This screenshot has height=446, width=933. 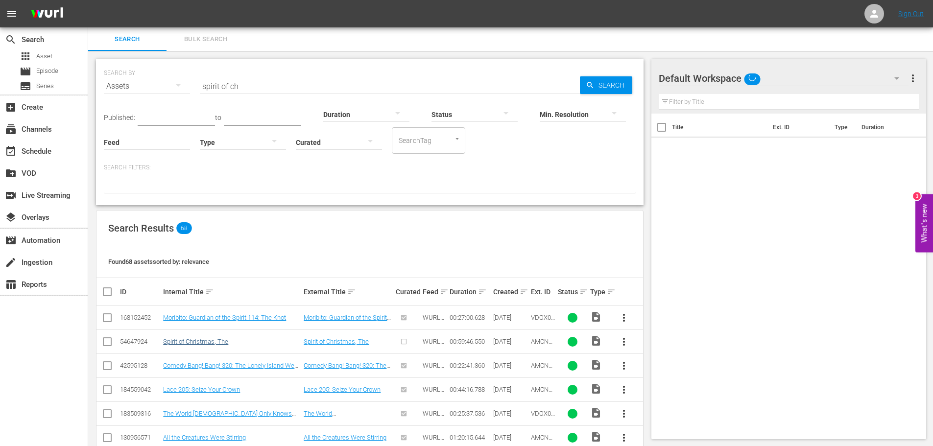 I want to click on th: Title, so click(x=719, y=127).